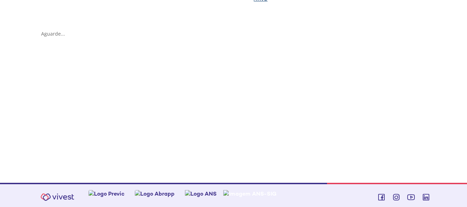 The height and width of the screenshot is (207, 467). I want to click on img: Logo Previc, so click(106, 194).